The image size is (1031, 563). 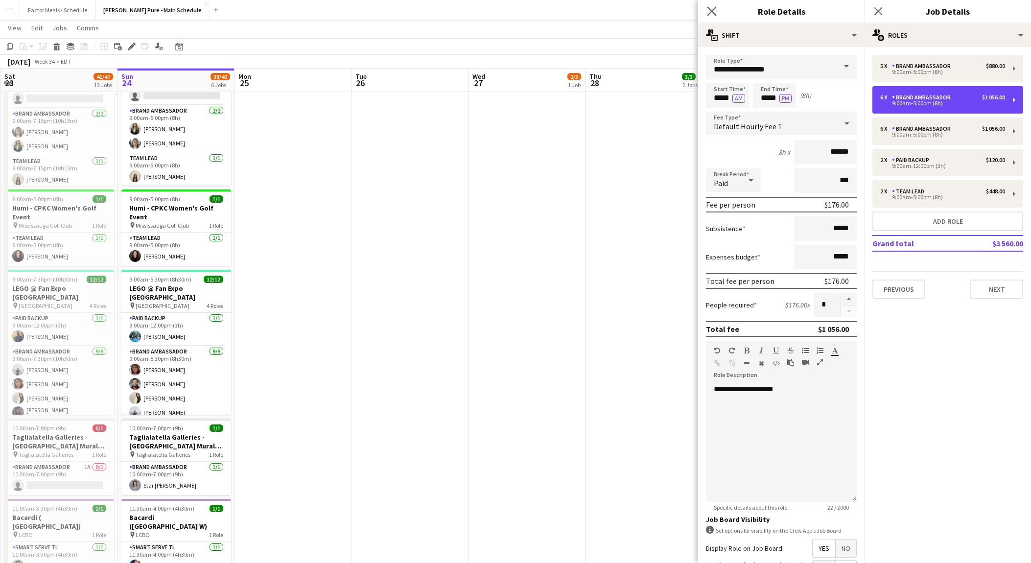 What do you see at coordinates (747, 126) in the screenshot?
I see `span: Default Hourly Fee 1` at bounding box center [747, 126].